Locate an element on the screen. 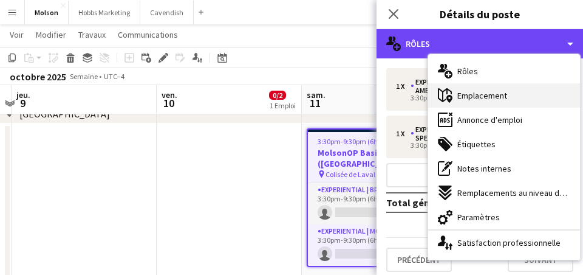  app-card-role: Experiential | Brand Ambassador0/13:30pm-9:30pm (6h) is located at coordinates (375, 203).